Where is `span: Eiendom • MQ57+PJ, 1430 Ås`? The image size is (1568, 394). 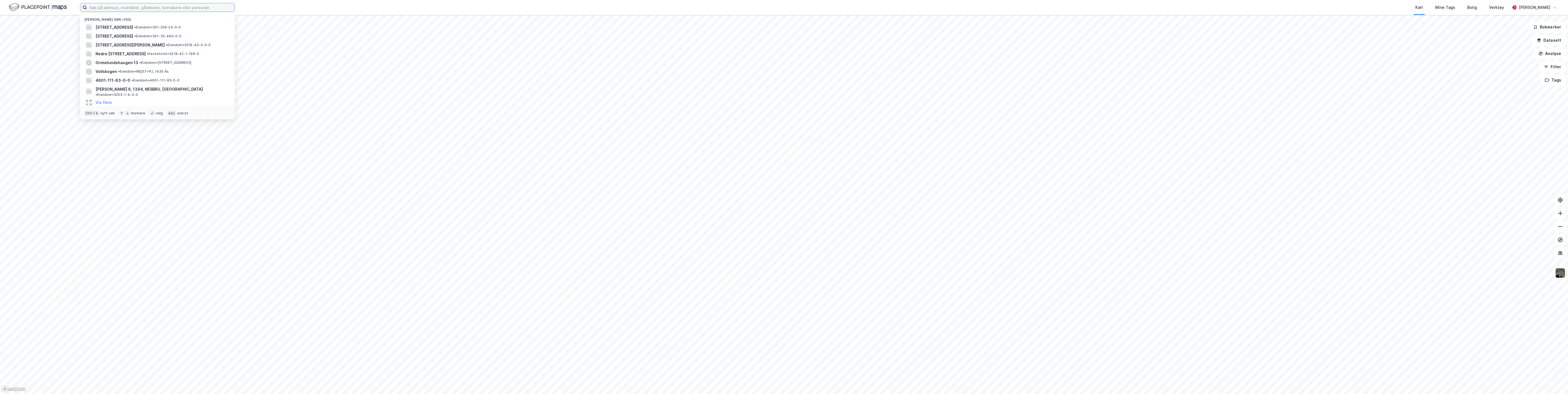 span: Eiendom • MQ57+PJ, 1430 Ås is located at coordinates (143, 71).